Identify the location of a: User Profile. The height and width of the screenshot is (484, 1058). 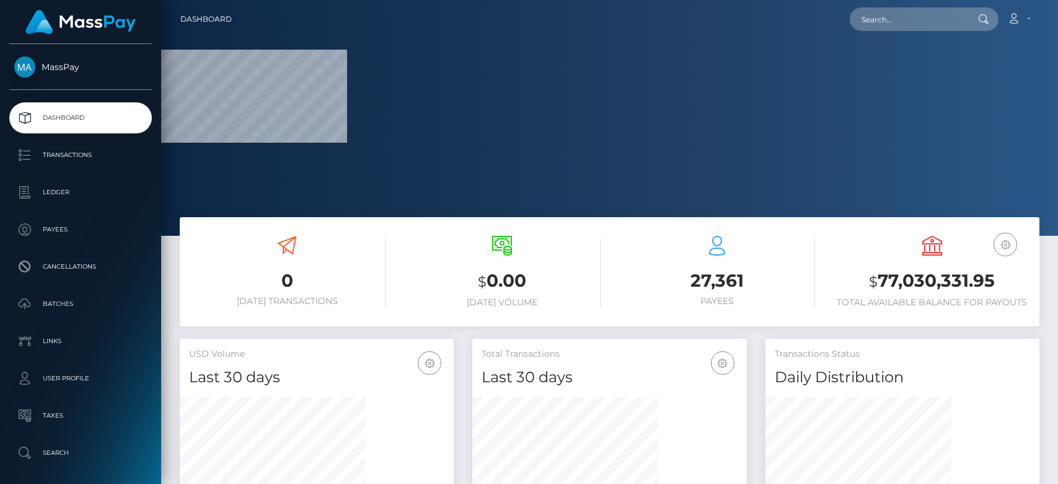
(81, 378).